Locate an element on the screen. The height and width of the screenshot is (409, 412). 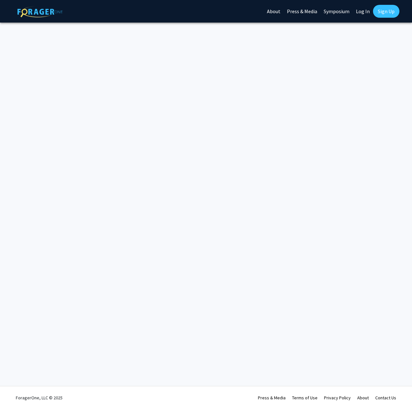
a: Contact Us is located at coordinates (385, 398).